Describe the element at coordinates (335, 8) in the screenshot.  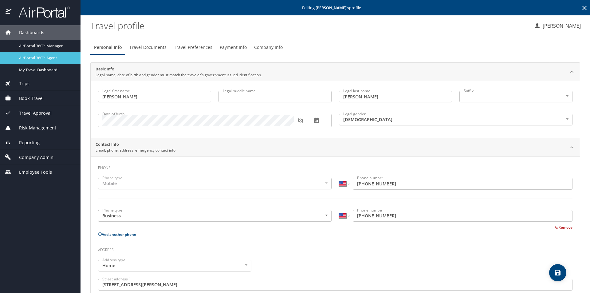
I see `p: Editing profile` at that location.